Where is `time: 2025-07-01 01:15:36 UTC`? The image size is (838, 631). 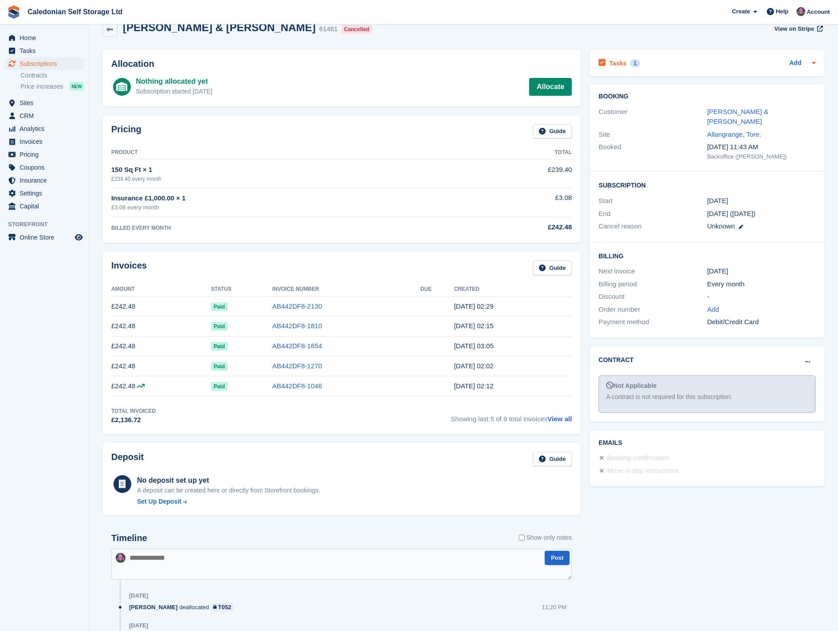
time: 2025-07-01 01:15:36 UTC is located at coordinates (474, 325).